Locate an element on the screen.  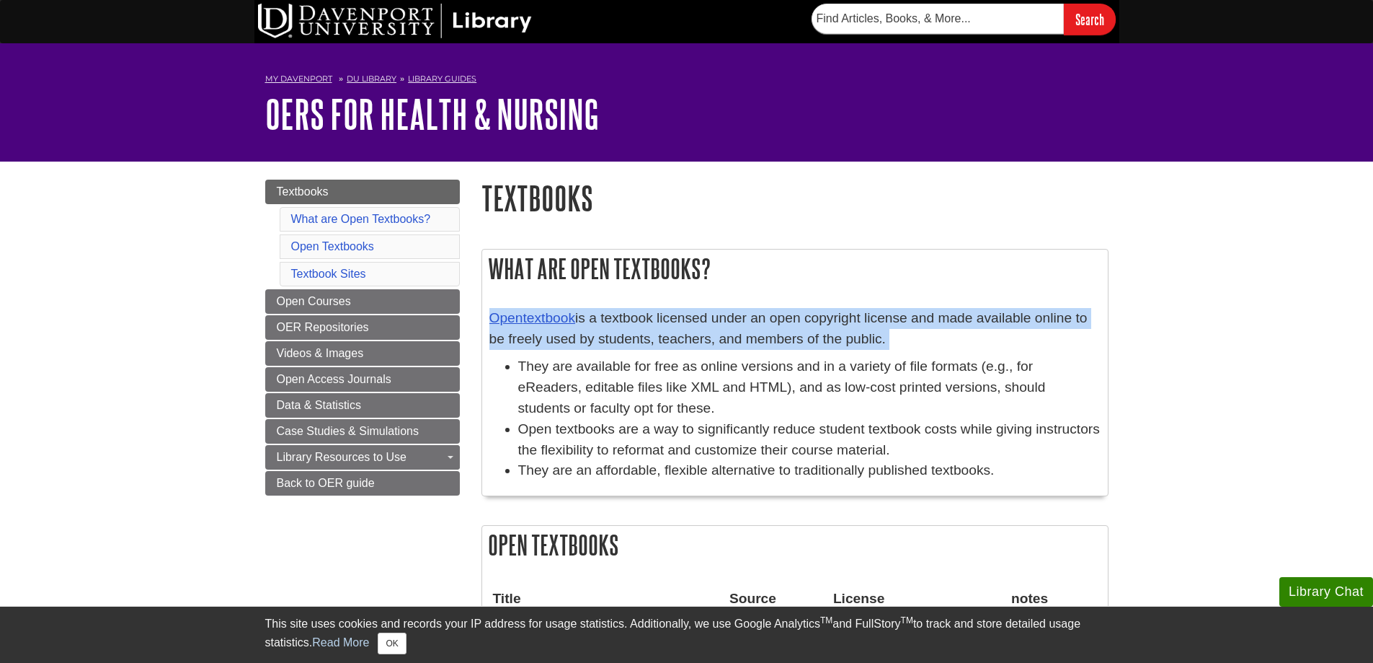
button: Library Chat is located at coordinates (1327, 591).